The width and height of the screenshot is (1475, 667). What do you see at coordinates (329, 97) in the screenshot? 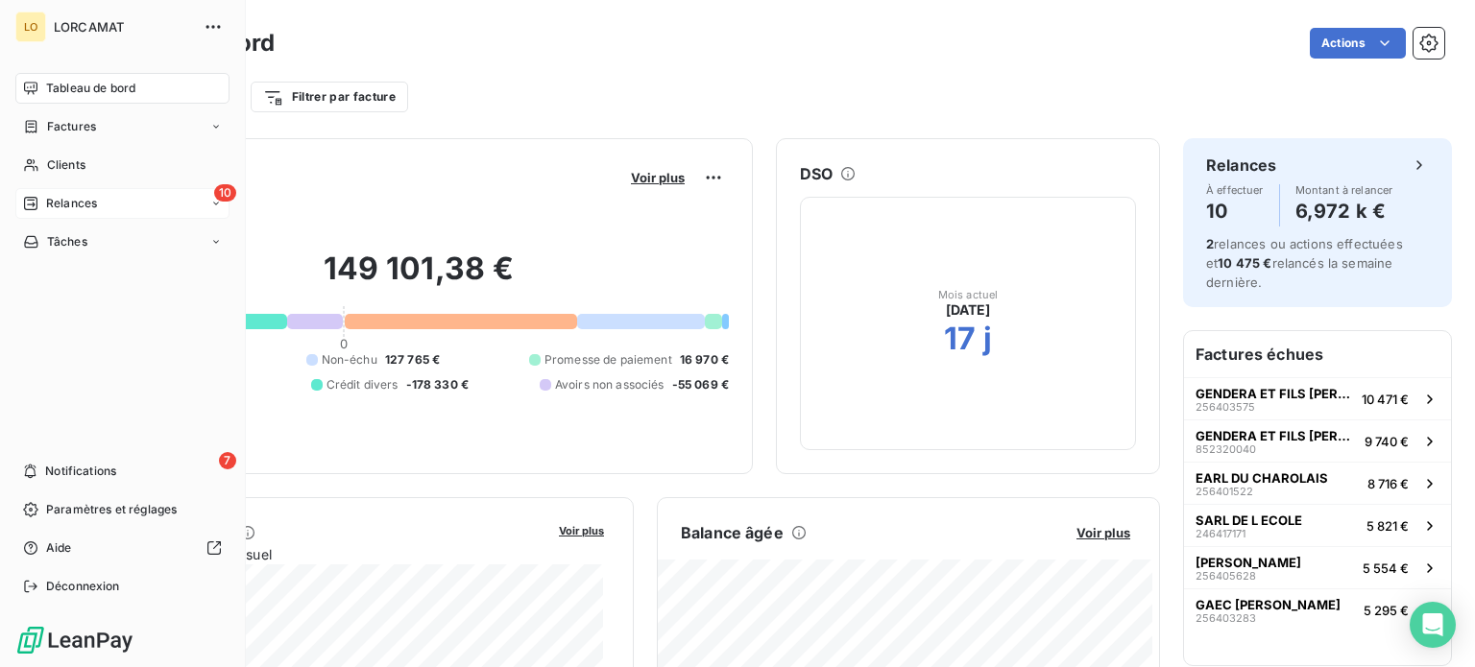
I see `button: Filtrer par facture` at bounding box center [329, 97].